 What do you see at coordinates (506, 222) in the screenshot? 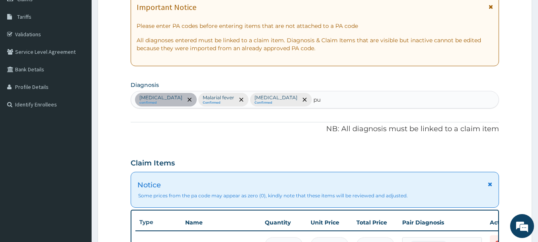
I see `th: Actions` at bounding box center [506, 222].